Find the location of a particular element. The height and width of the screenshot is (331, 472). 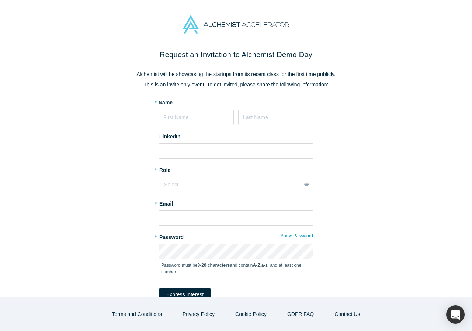

h2: Request an Invitation to Alchemist Demo Day is located at coordinates (236, 55).